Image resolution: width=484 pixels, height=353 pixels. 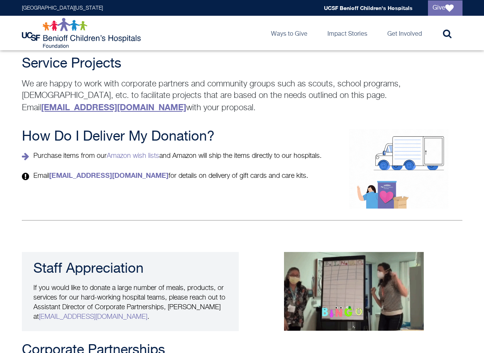 I want to click on h2: How Do I Deliver My Donation?, so click(x=175, y=137).